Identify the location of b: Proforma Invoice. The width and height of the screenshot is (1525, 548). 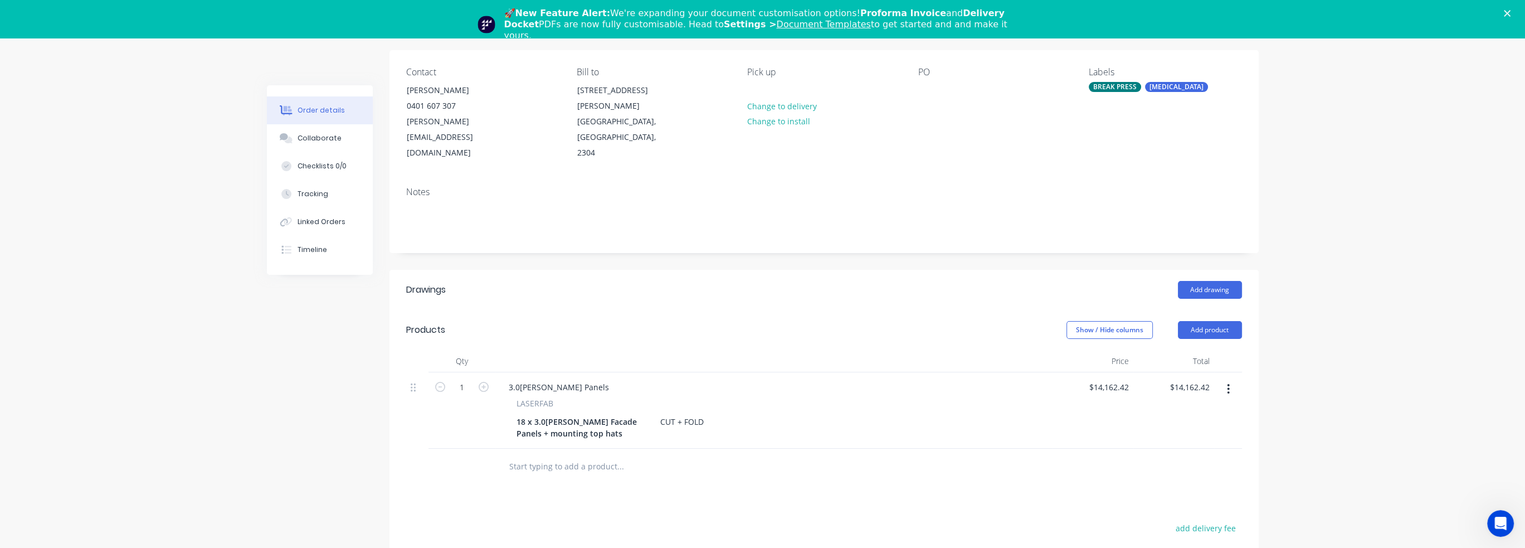
(903, 13).